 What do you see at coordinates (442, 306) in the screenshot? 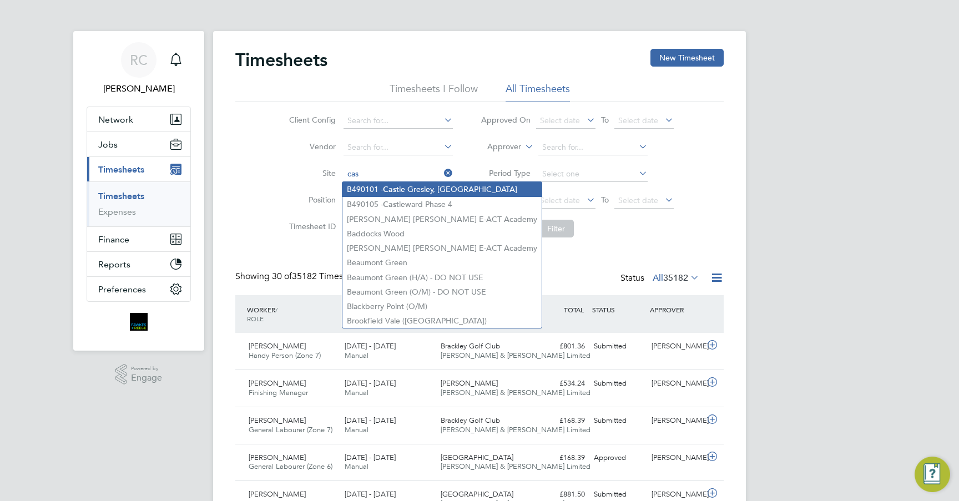
I see `li: Blackberry Point (O/M)` at bounding box center [442, 306].